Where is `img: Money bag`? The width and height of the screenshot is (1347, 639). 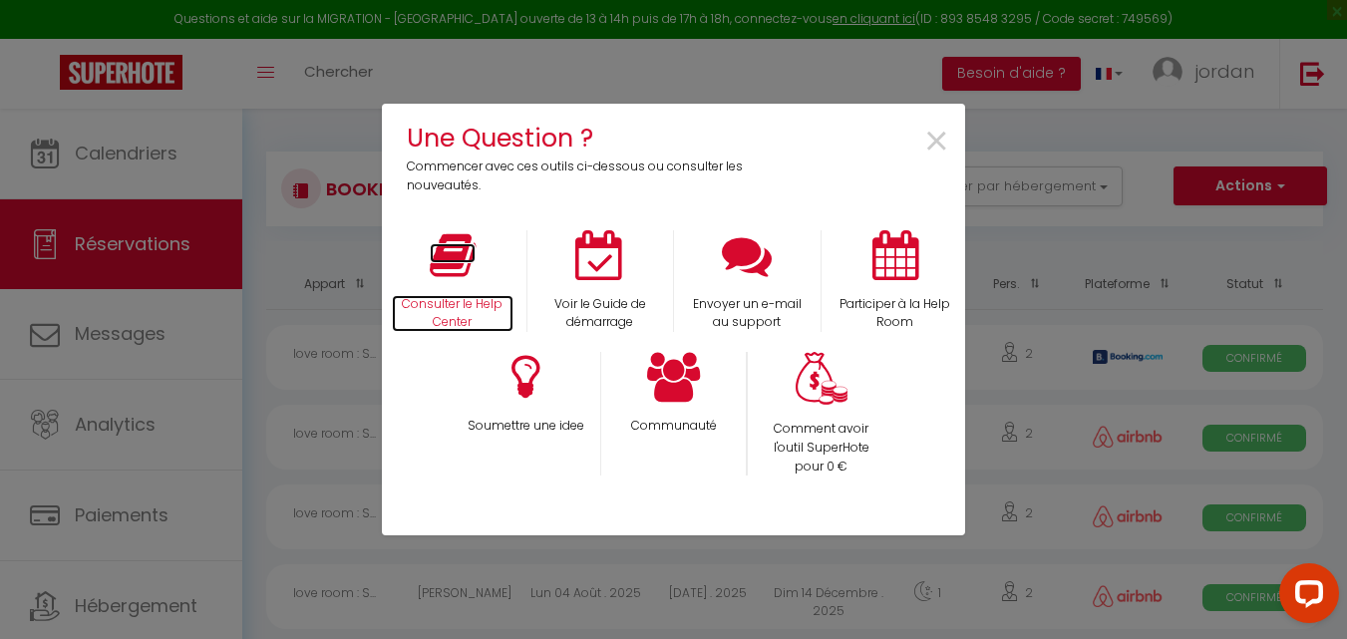
img: Money bag is located at coordinates (822, 378).